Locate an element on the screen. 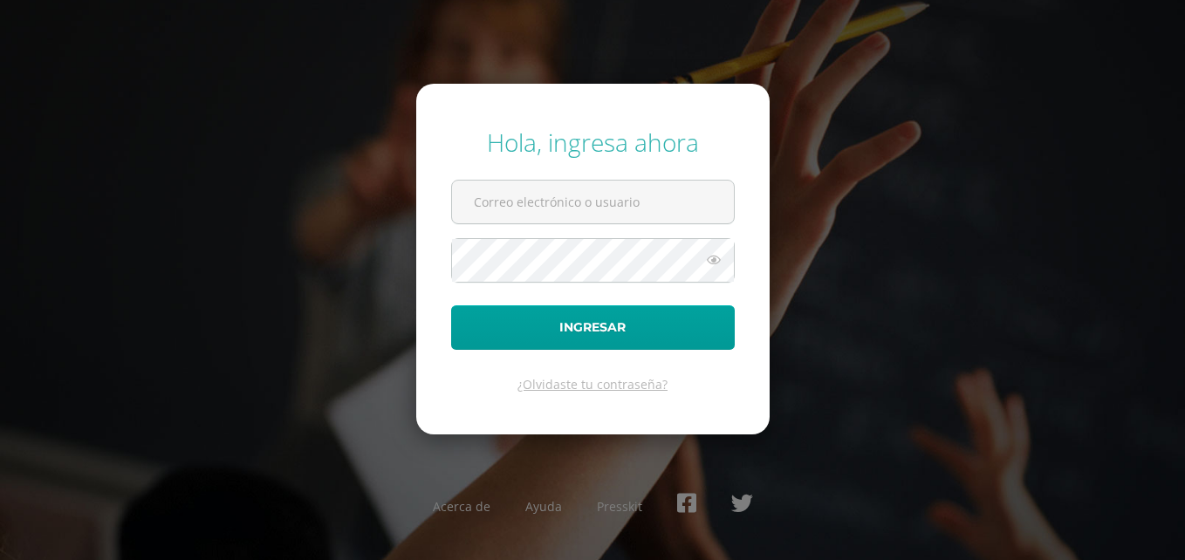  a: Ayuda is located at coordinates (544, 506).